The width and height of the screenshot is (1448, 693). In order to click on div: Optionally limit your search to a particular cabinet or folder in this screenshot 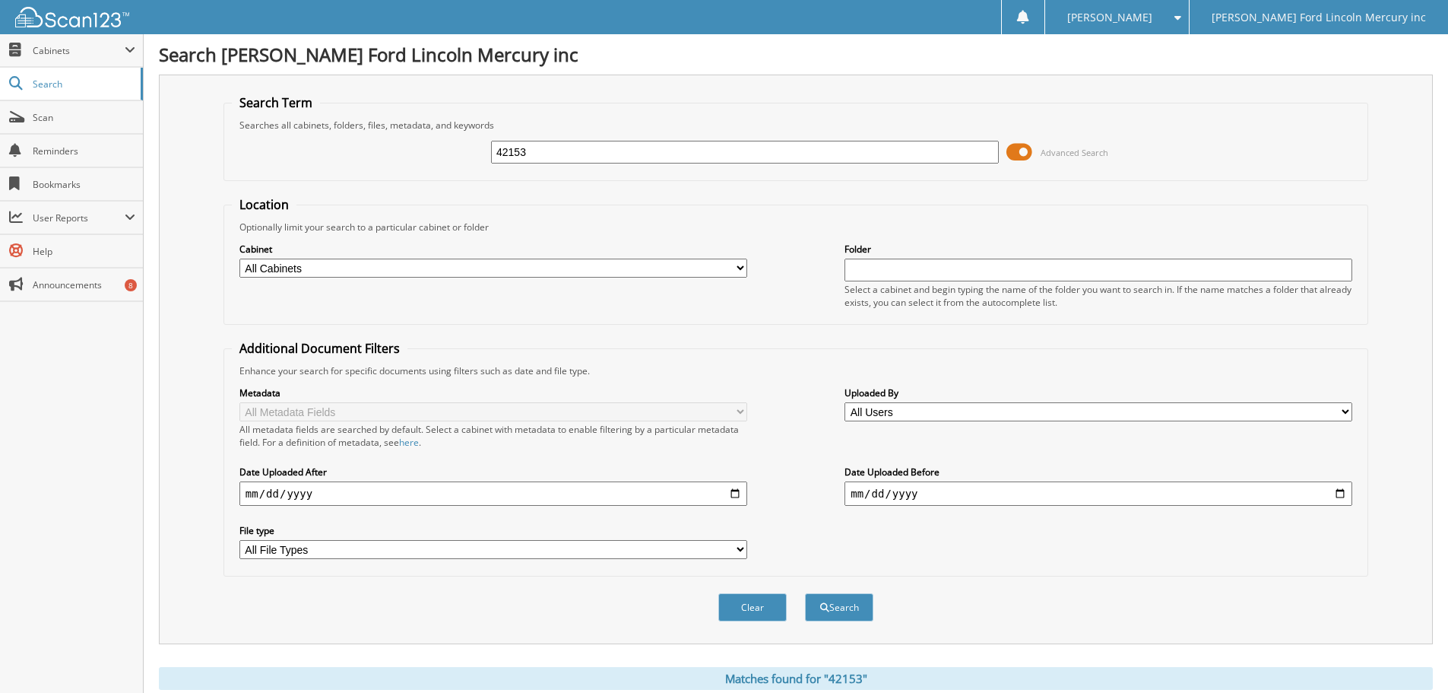, I will do `click(796, 227)`.